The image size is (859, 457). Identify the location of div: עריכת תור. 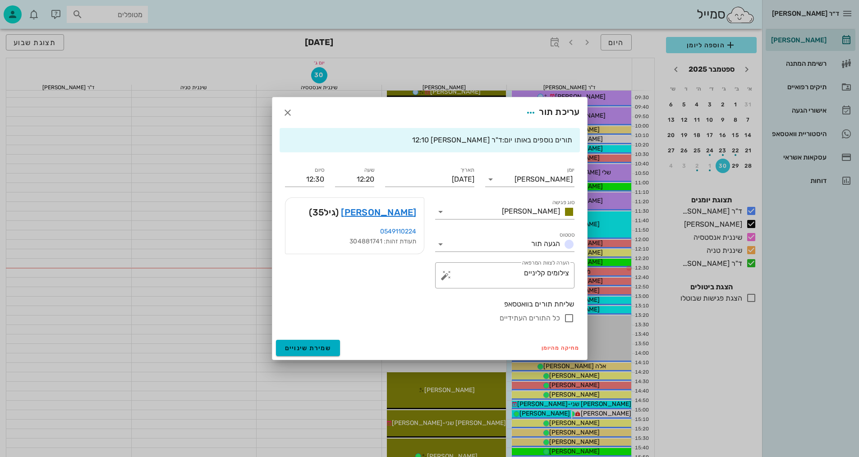
(551, 113).